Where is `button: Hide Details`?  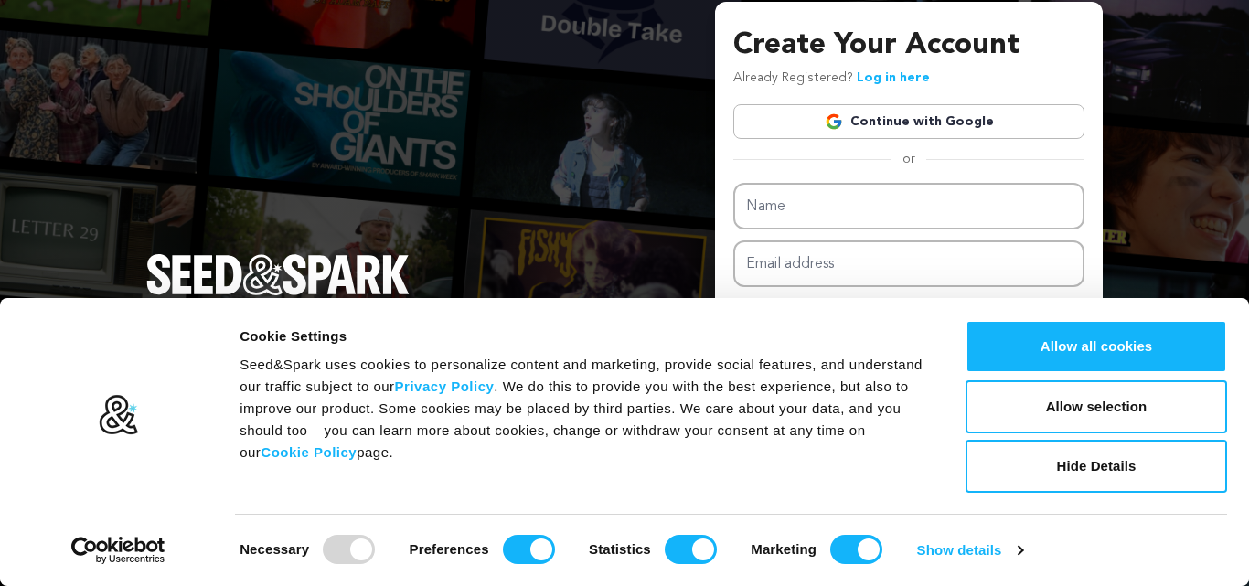 button: Hide Details is located at coordinates (1096, 466).